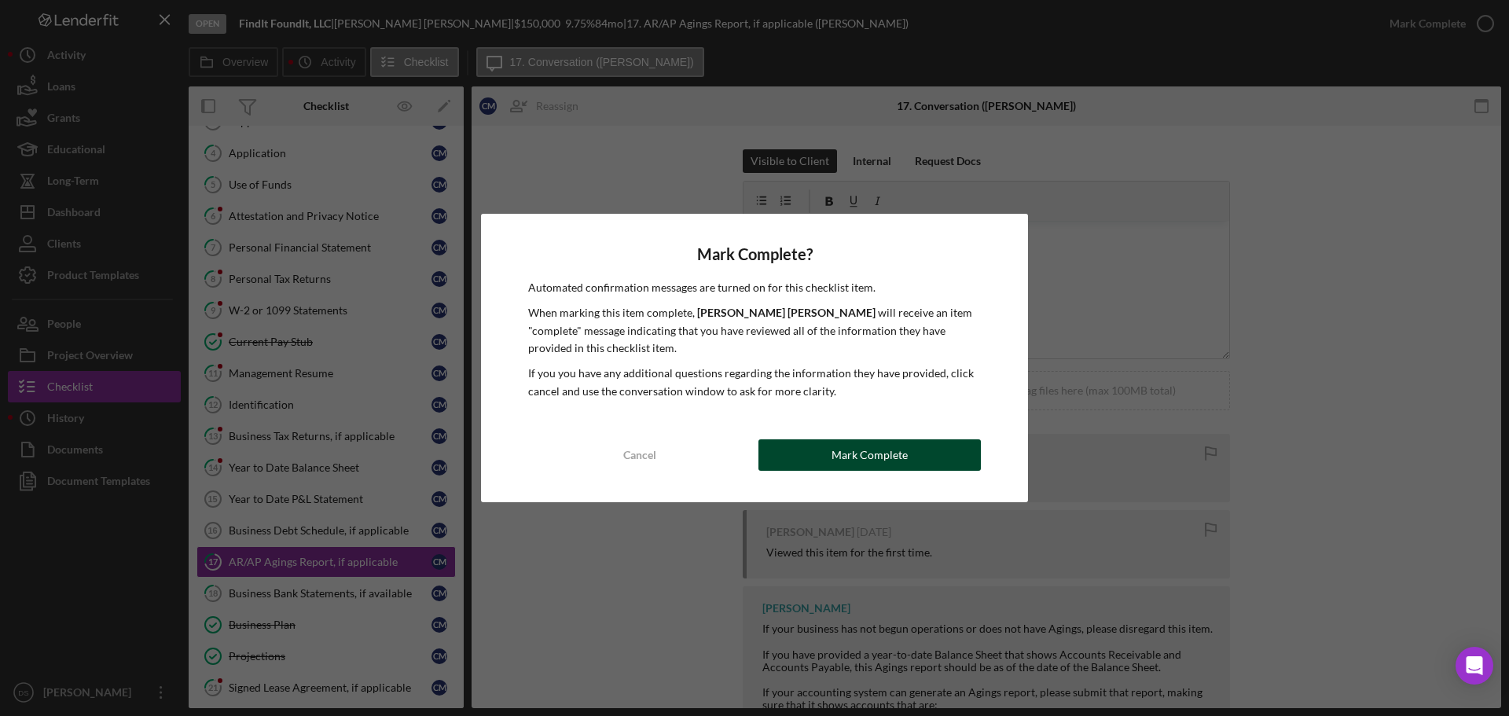 The image size is (1509, 716). What do you see at coordinates (755, 254) in the screenshot?
I see `h4: Mark Complete?` at bounding box center [755, 254].